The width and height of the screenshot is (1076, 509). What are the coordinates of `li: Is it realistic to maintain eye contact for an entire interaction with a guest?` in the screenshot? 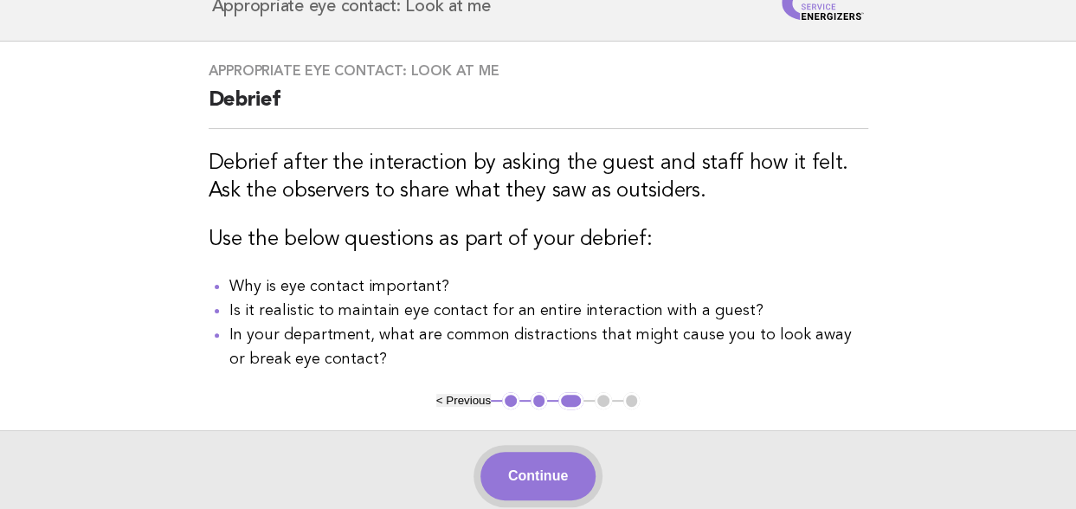 It's located at (549, 311).